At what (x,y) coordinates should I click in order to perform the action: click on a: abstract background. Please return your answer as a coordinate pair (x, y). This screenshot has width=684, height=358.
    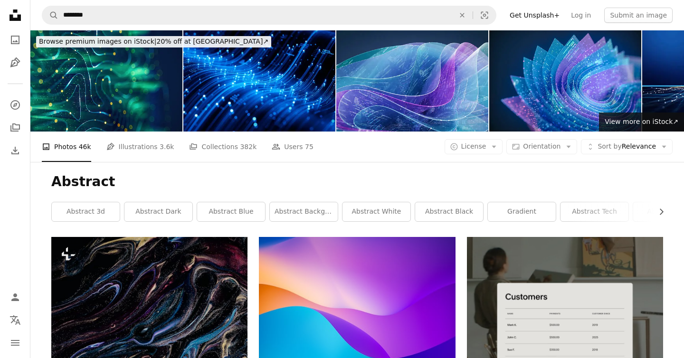
    Looking at the image, I should click on (304, 212).